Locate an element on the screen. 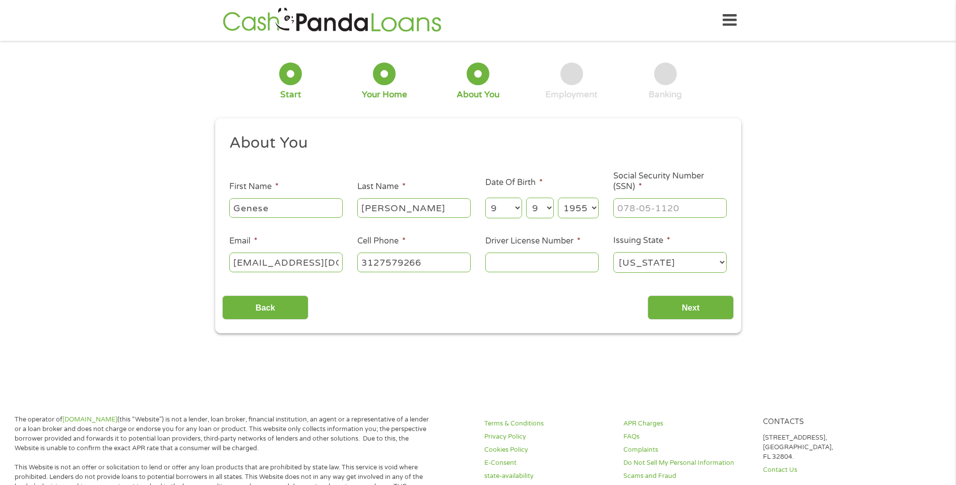 This screenshot has width=956, height=485. input: john@gmail.com is located at coordinates (286, 262).